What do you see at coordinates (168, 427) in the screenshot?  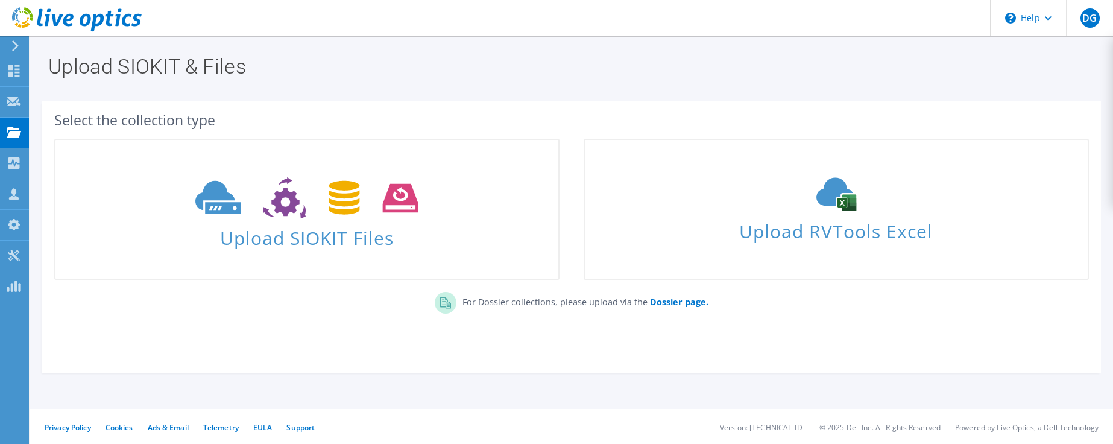 I see `a: Ads & Email` at bounding box center [168, 427].